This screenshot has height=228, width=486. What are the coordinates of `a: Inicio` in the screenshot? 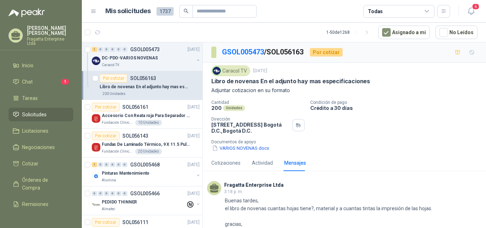 It's located at (41, 65).